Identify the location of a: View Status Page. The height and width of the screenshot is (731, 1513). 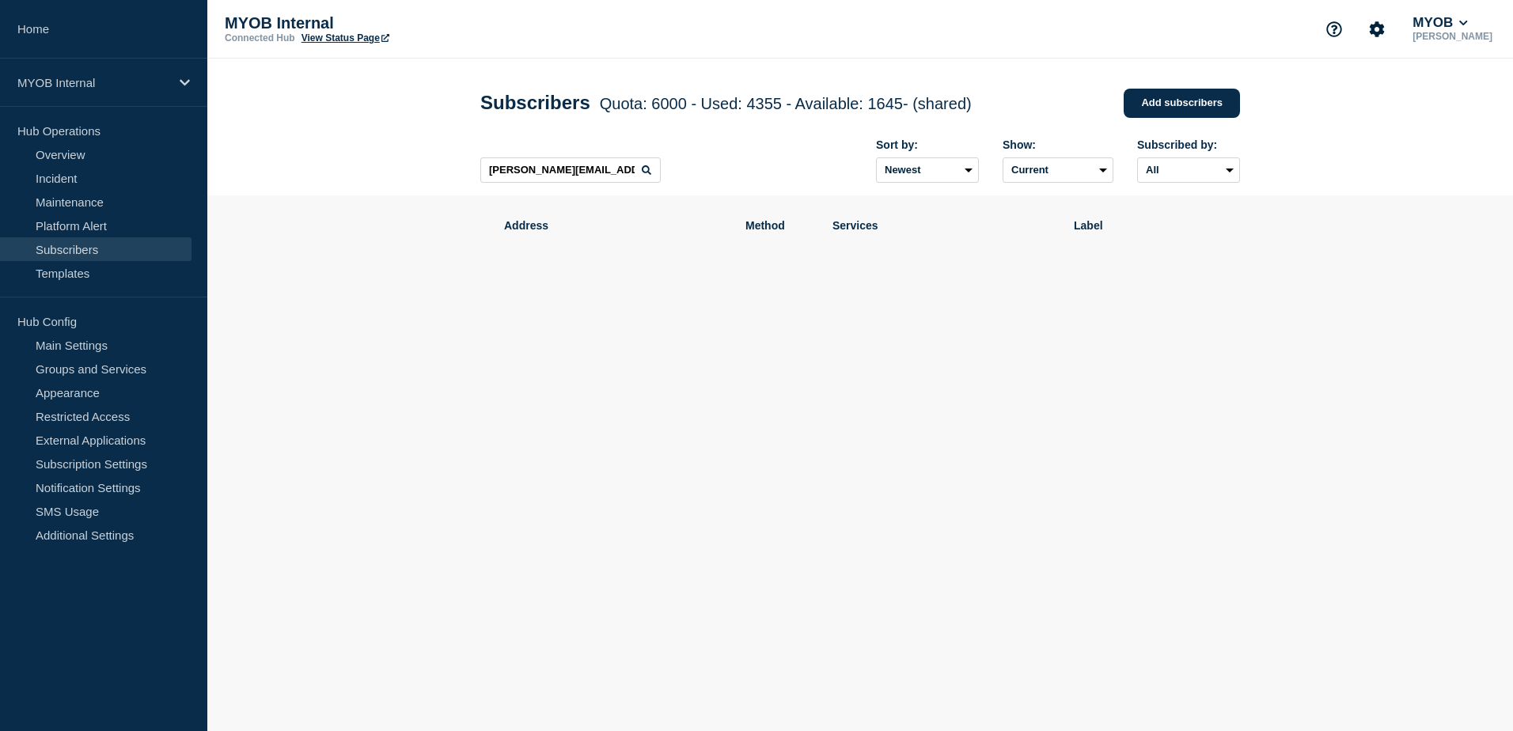
(345, 38).